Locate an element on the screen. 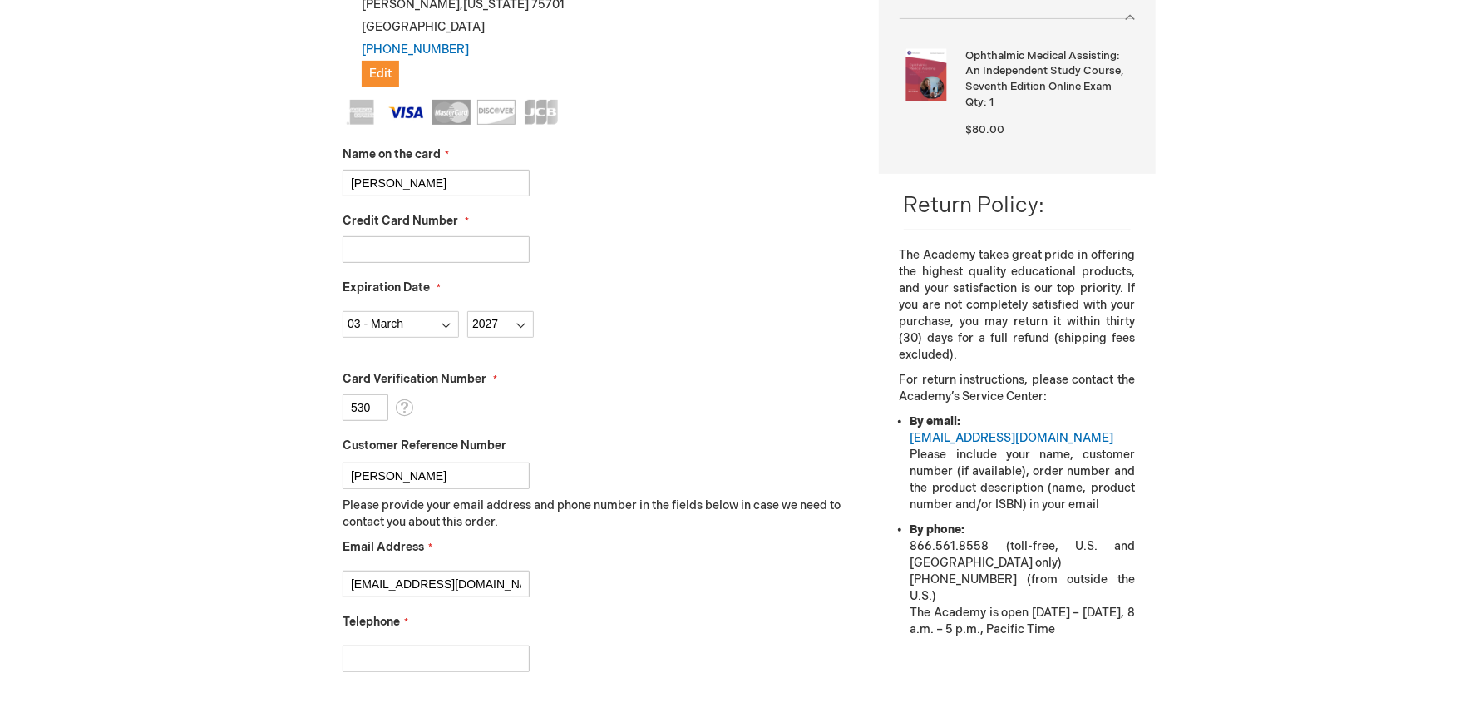  span: $80.00 is located at coordinates (986, 130).